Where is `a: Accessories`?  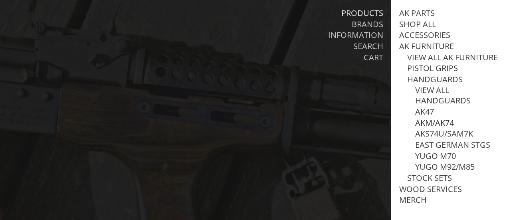 a: Accessories is located at coordinates (425, 35).